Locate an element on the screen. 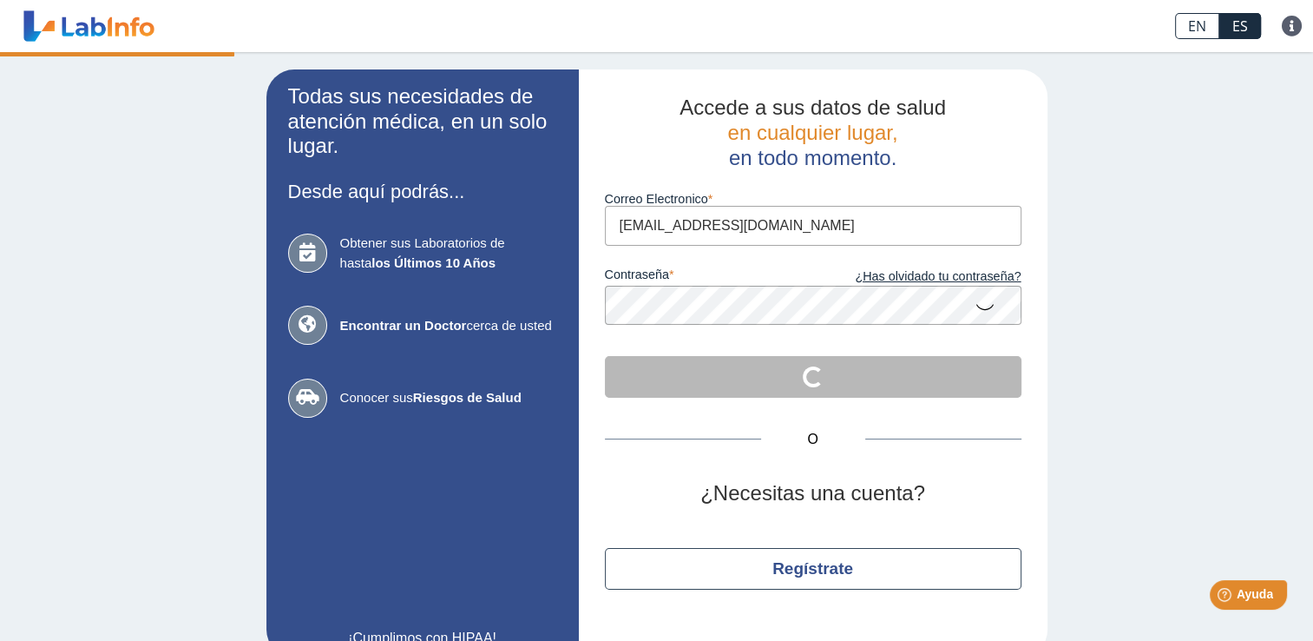 The width and height of the screenshot is (1313, 641). span: O is located at coordinates (813, 439).